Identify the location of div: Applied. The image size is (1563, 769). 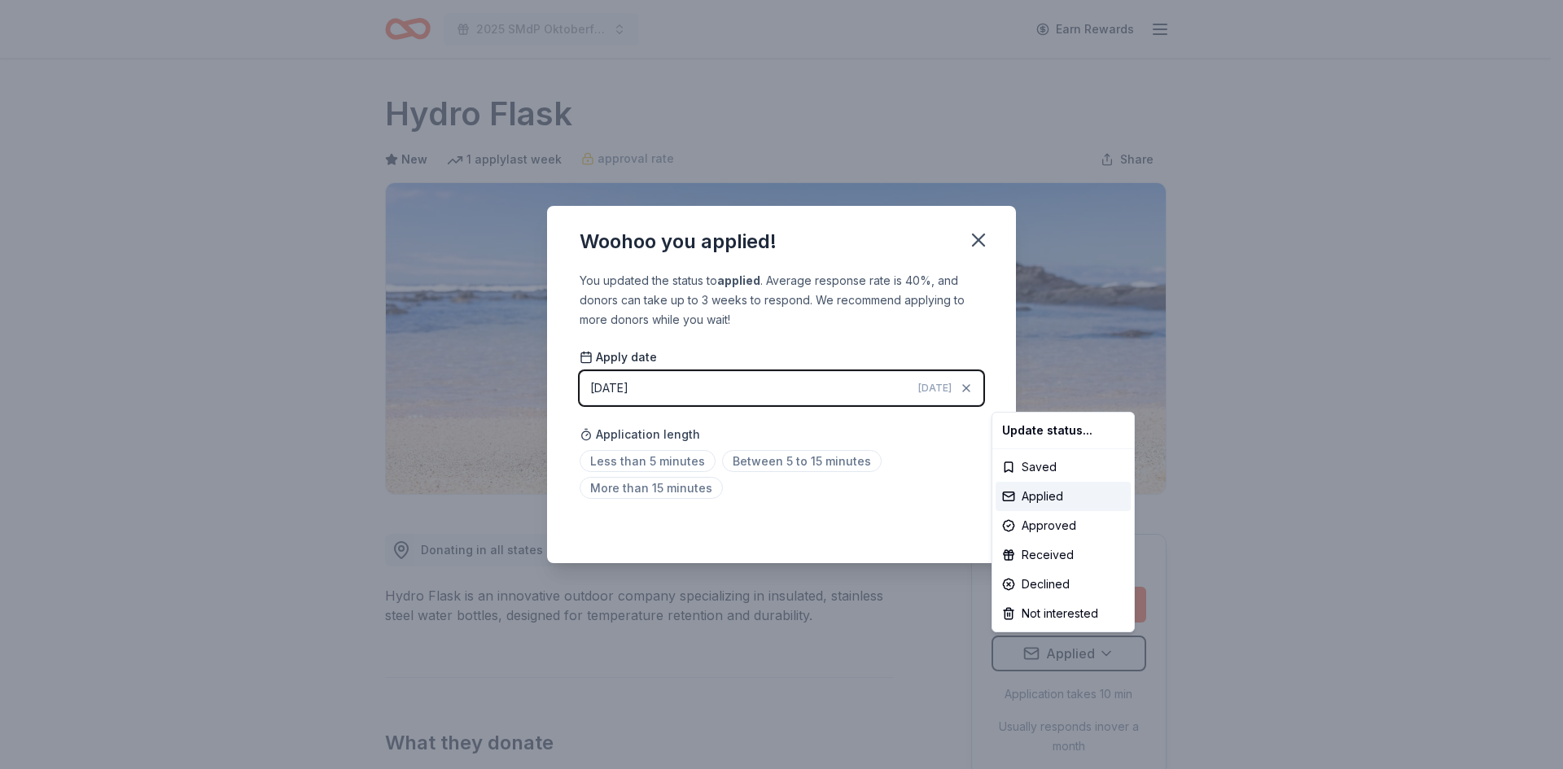
(1063, 497).